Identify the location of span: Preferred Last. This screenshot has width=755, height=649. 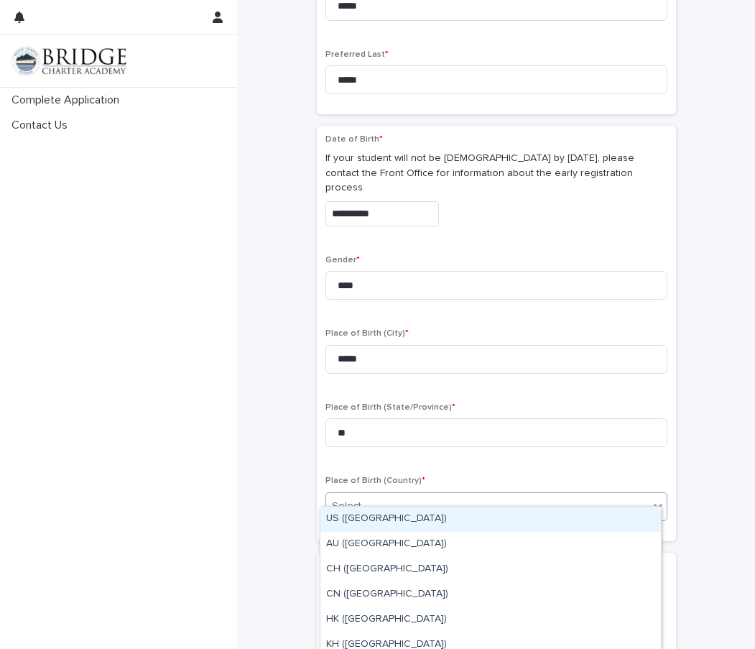
(357, 55).